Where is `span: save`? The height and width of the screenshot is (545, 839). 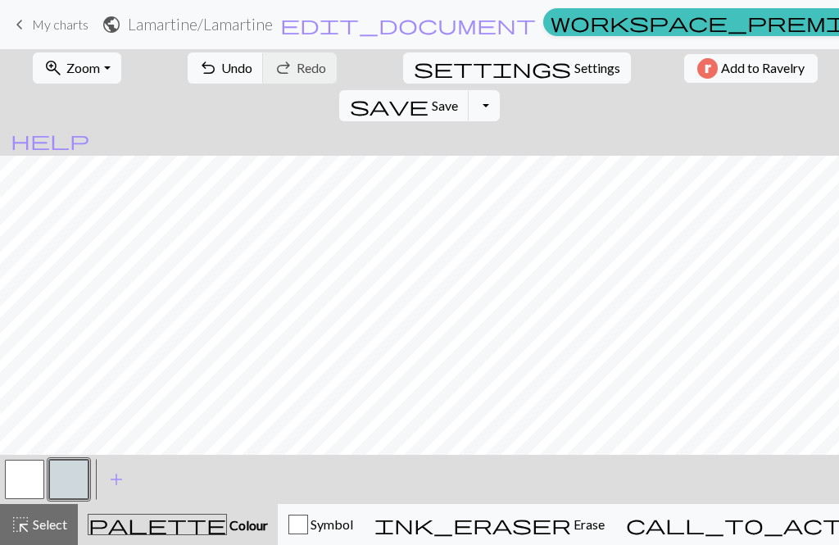
span: save is located at coordinates (389, 106).